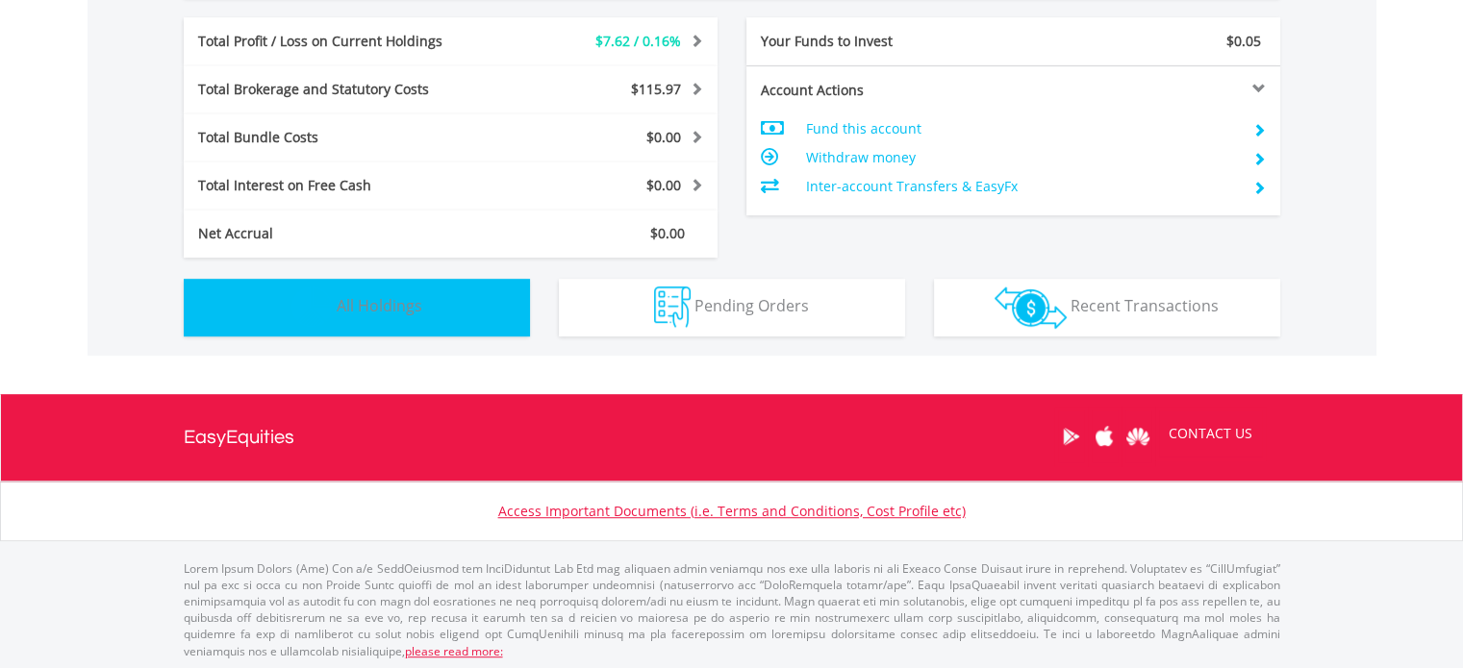 Image resolution: width=1463 pixels, height=668 pixels. I want to click on span: All Holdings, so click(379, 306).